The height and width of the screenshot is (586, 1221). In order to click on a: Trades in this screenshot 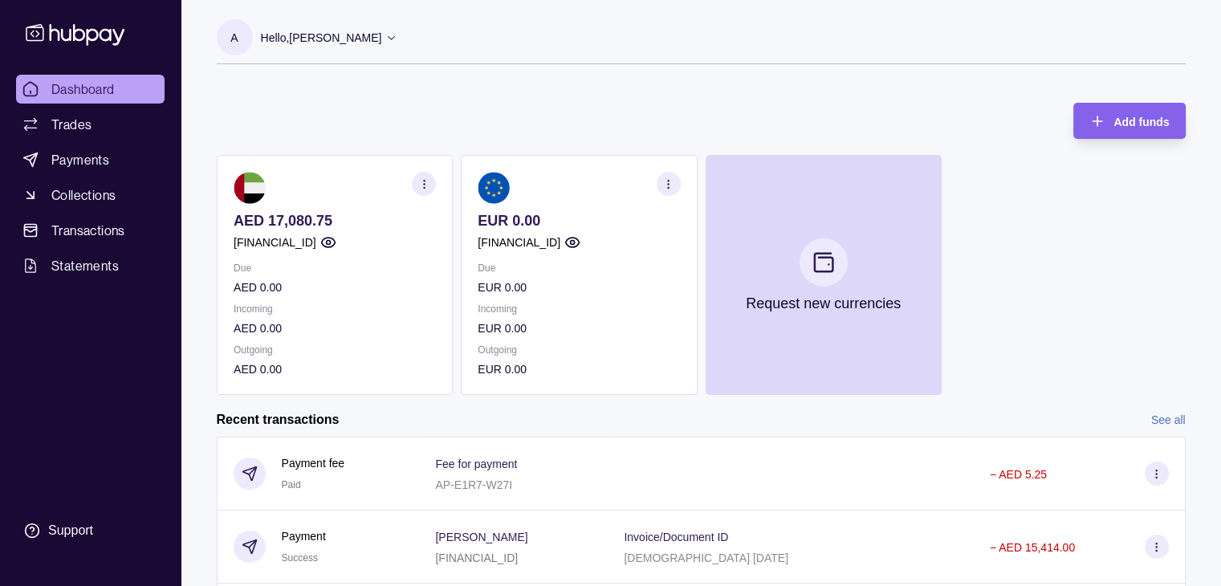, I will do `click(90, 124)`.